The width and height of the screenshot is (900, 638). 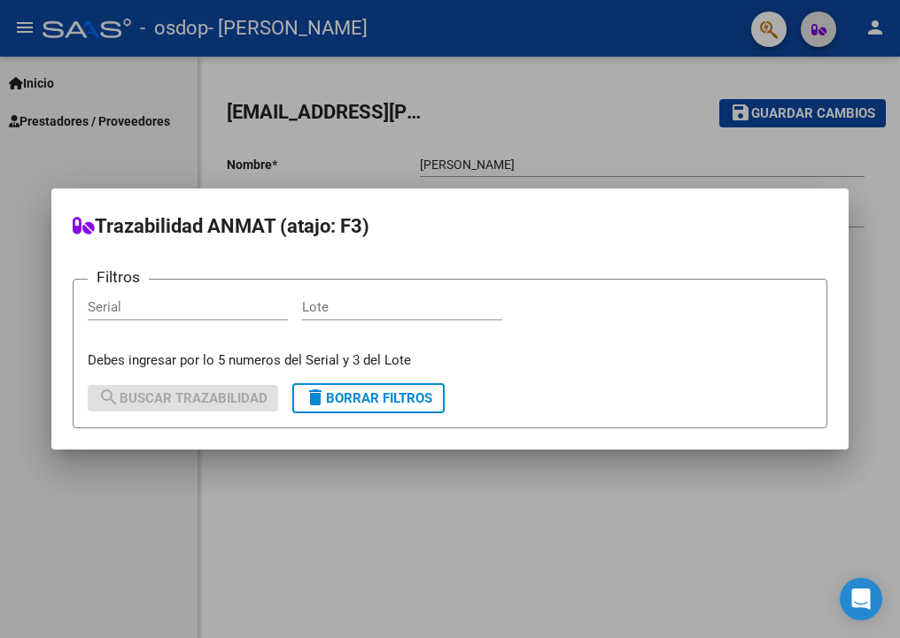 I want to click on mat-icon: search, so click(x=109, y=398).